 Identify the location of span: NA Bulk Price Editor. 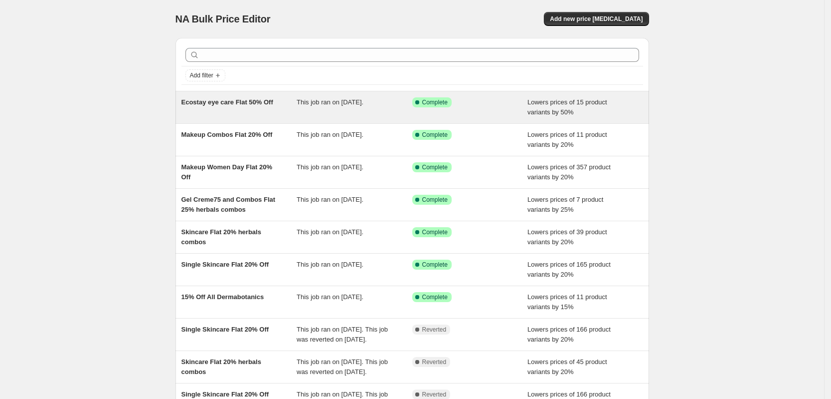
(223, 19).